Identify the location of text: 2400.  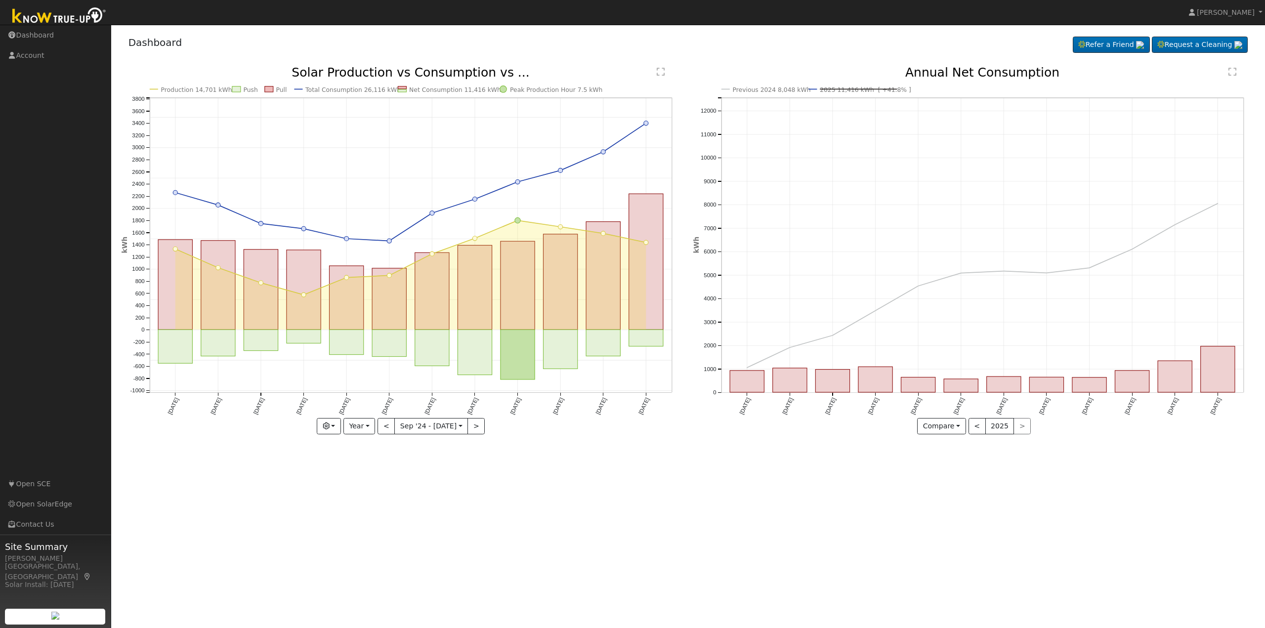
(138, 184).